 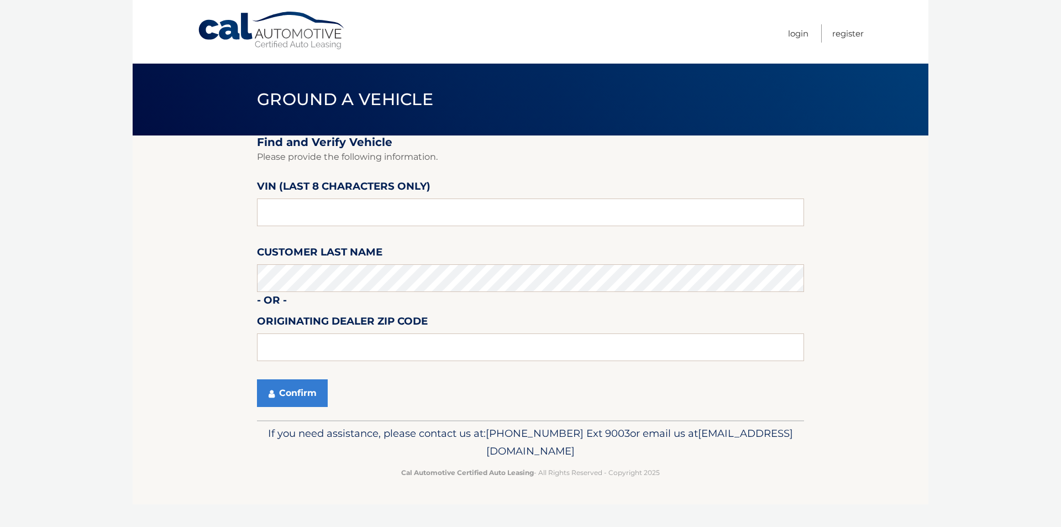 What do you see at coordinates (530, 142) in the screenshot?
I see `h2: Find and Verify Vehicle` at bounding box center [530, 142].